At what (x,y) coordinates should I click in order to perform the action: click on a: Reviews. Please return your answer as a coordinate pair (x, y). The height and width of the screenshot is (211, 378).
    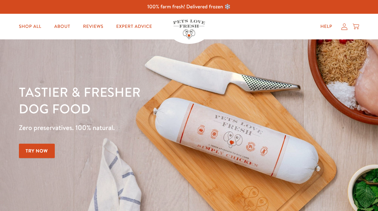
    Looking at the image, I should click on (93, 27).